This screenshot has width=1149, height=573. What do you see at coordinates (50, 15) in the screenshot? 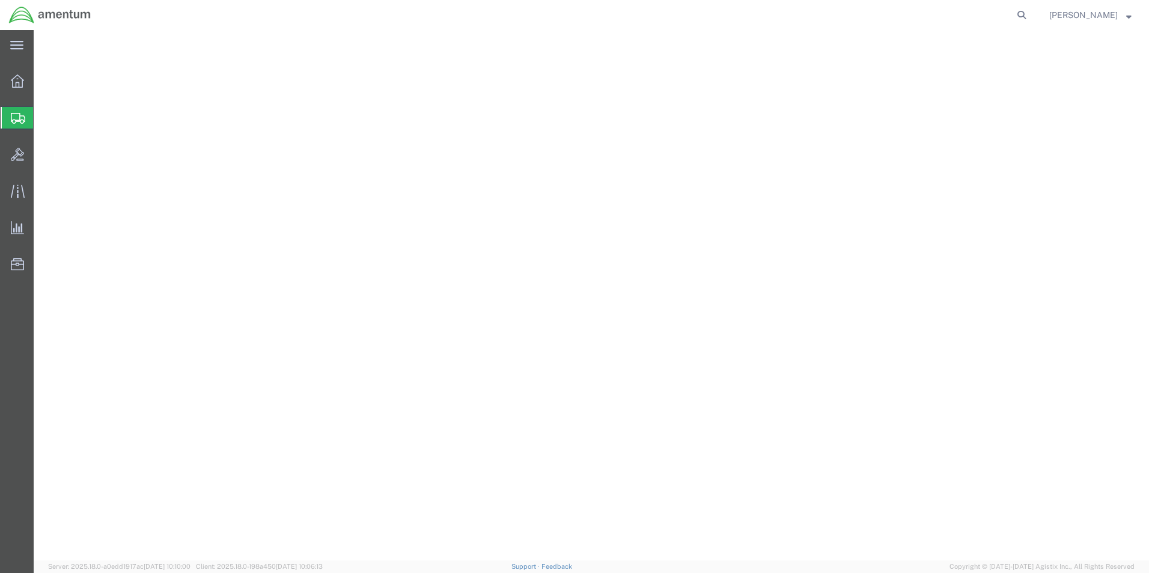
I see `img: logo` at bounding box center [50, 15].